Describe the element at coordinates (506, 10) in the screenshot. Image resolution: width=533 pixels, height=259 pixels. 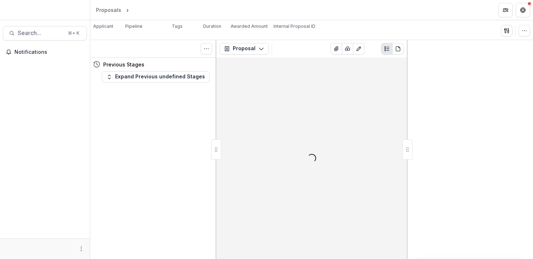
I see `button: Partners` at that location.